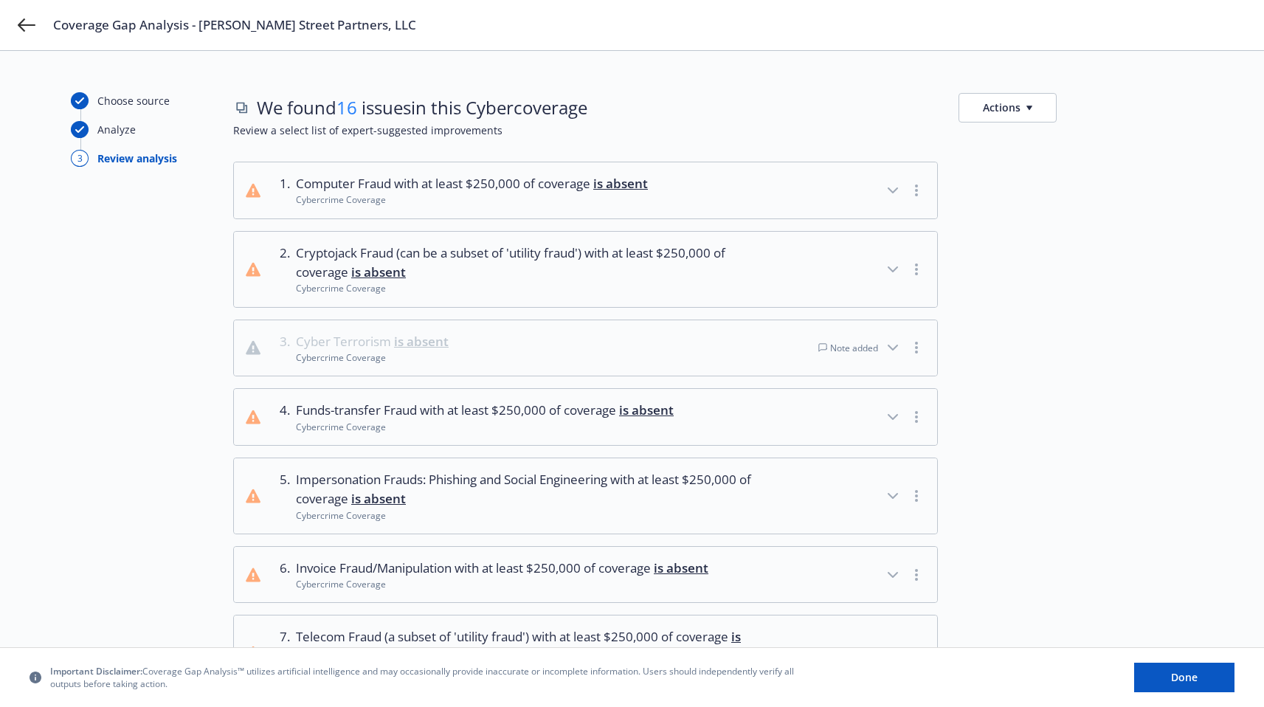 This screenshot has height=707, width=1264. I want to click on button: 7.Telecom Fraud (a subset of 'utility fraud') with at least $250,000 of coverage is absentCybercr..., so click(585, 653).